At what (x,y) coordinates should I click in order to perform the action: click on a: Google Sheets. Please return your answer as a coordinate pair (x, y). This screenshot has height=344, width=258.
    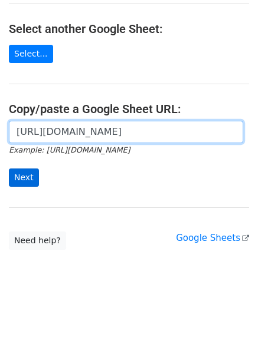
    Looking at the image, I should click on (212, 238).